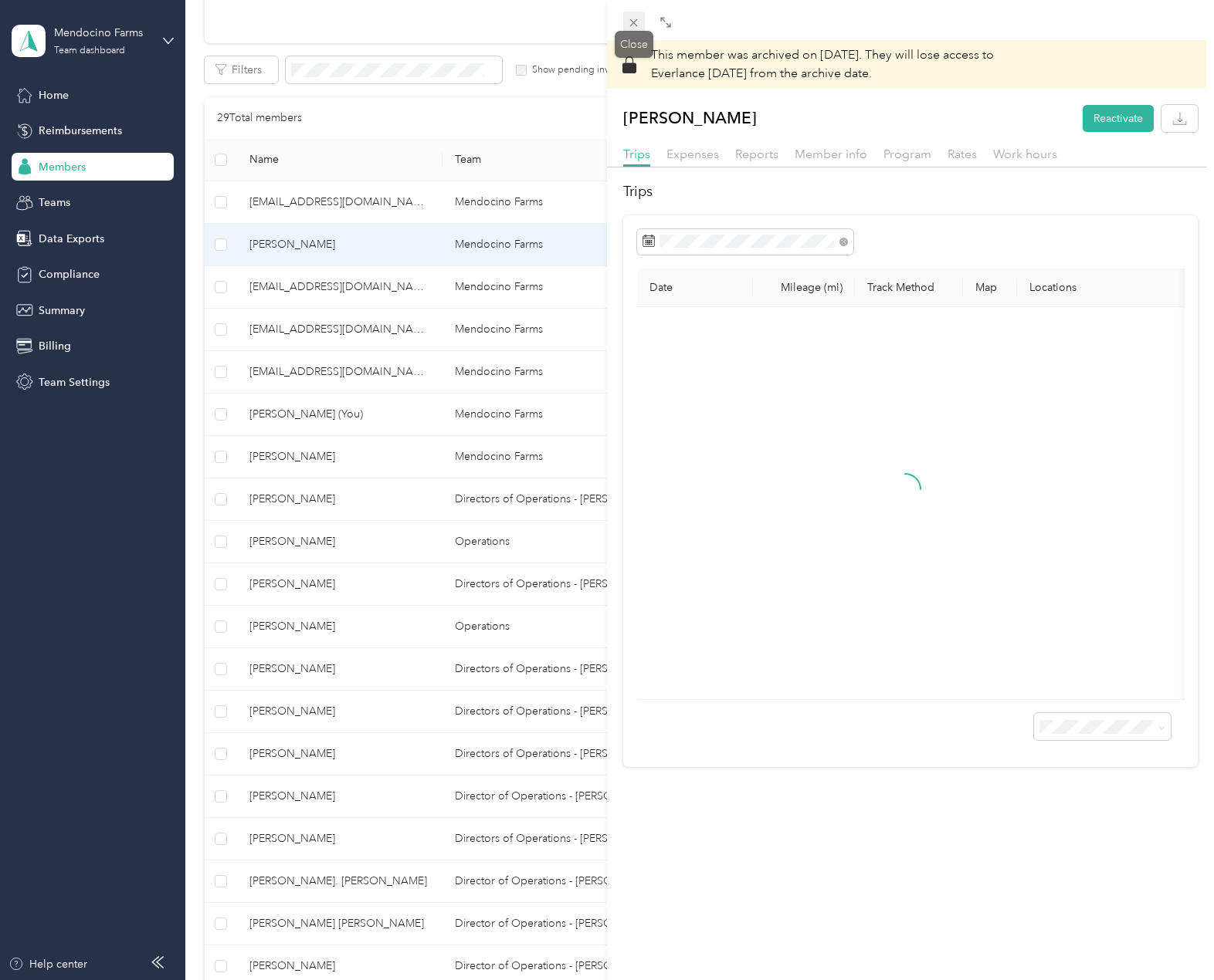  I want to click on span: Expenses, so click(693, 154).